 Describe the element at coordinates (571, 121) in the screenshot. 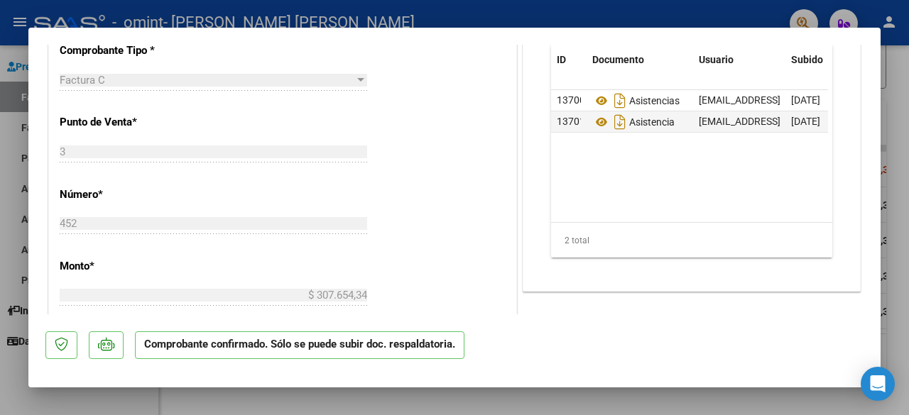

I see `span: 13701` at that location.